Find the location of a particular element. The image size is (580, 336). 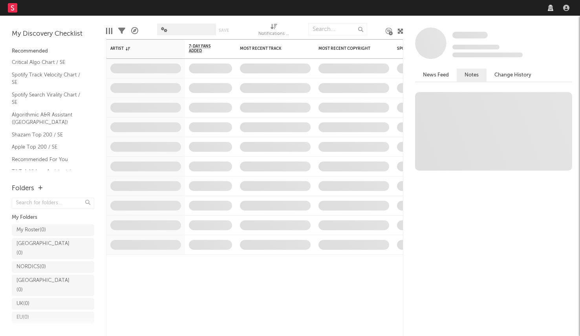

div: Artist is located at coordinates (140, 49).